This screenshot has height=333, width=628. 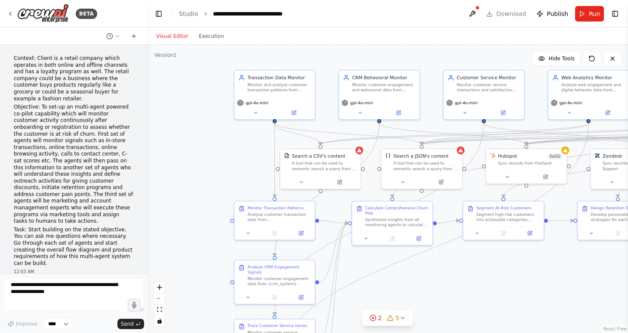 What do you see at coordinates (279, 269) in the screenshot?
I see `div: Analyze CRM Engagement Signals` at bounding box center [279, 269].